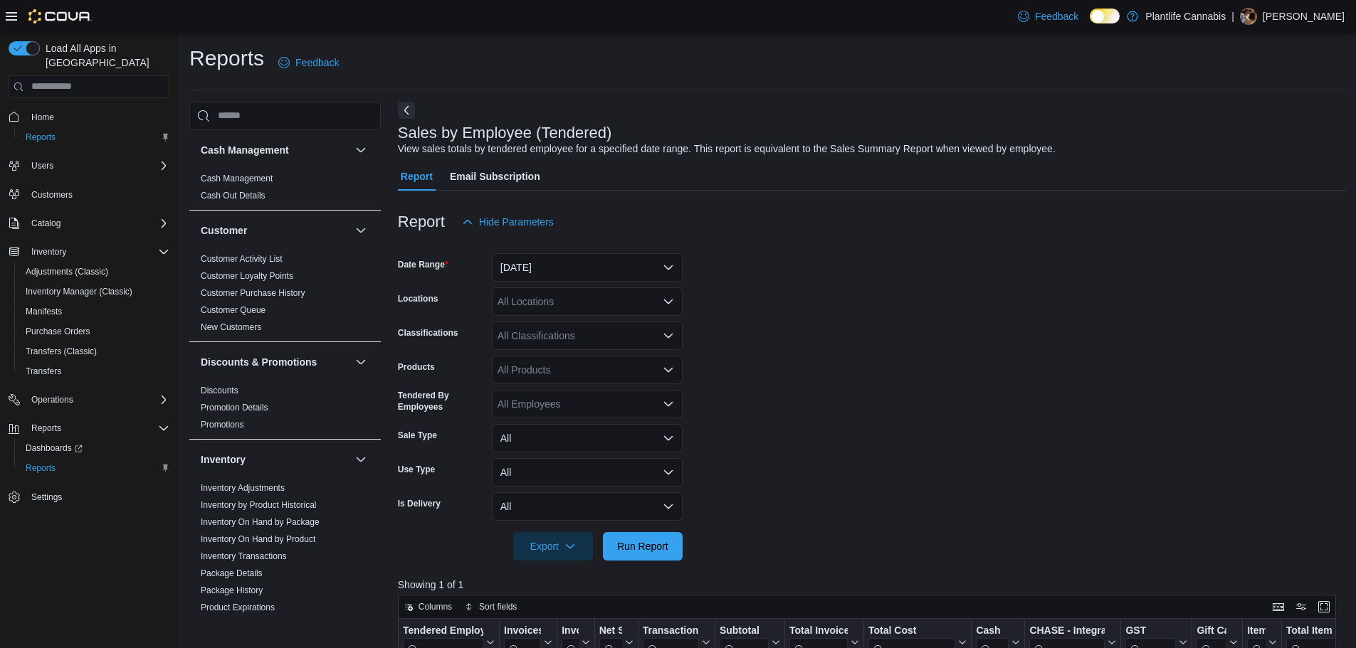  Describe the element at coordinates (61, 352) in the screenshot. I see `span: Transfers (Classic)` at that location.